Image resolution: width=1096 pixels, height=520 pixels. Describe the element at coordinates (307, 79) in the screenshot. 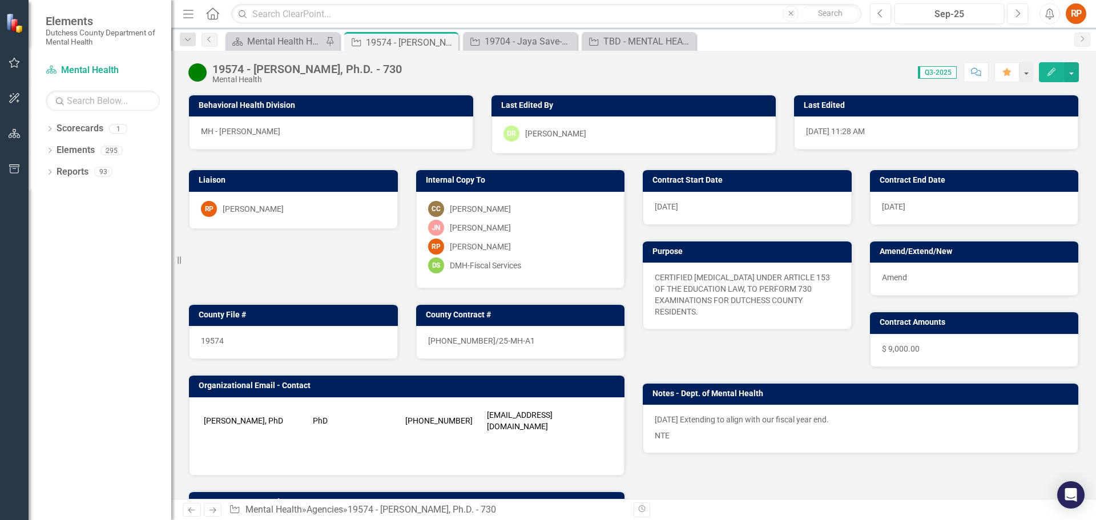

I see `div: Mental Health` at that location.